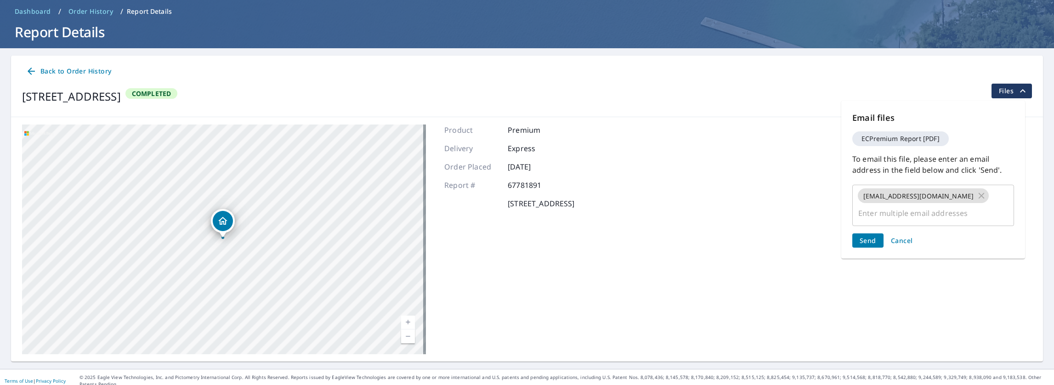  I want to click on p: To email this file, please enter an email address in the field below and click 'Send'., so click(933, 165).